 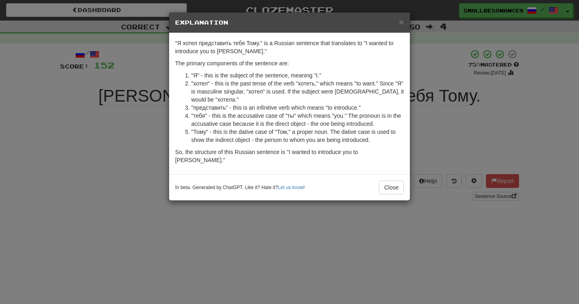 I want to click on p: "Я хотел представить тебя Тому." is a Russian sentence that translates to "I wanted to introduce ..., so click(x=290, y=47).